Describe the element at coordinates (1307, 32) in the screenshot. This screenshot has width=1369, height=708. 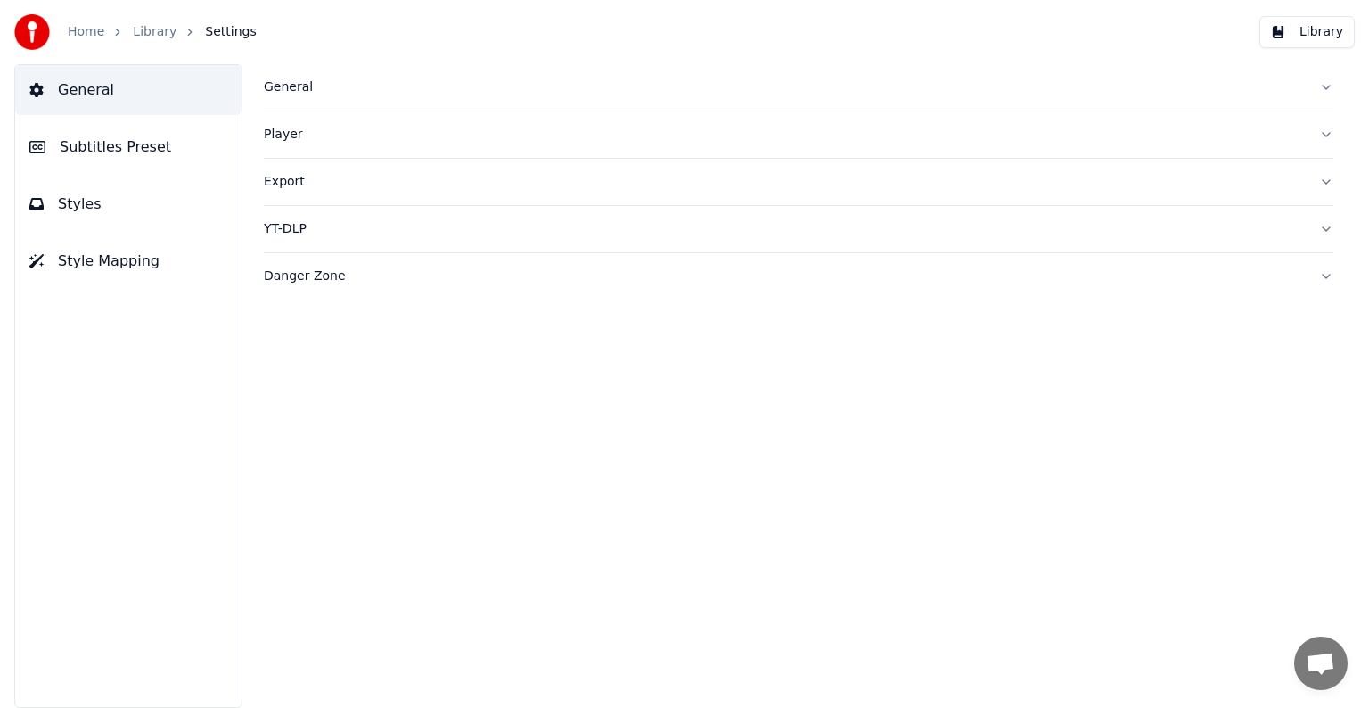
I see `button: Library` at that location.